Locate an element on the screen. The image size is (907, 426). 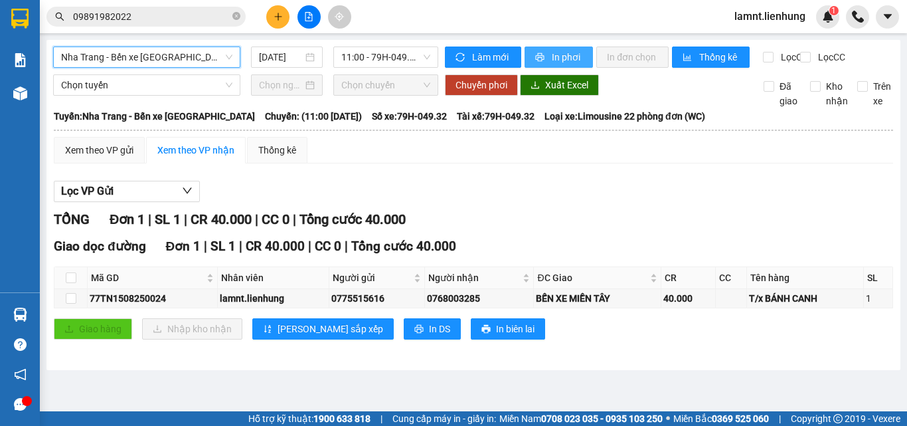
input: 15/08/2025 is located at coordinates (281, 57).